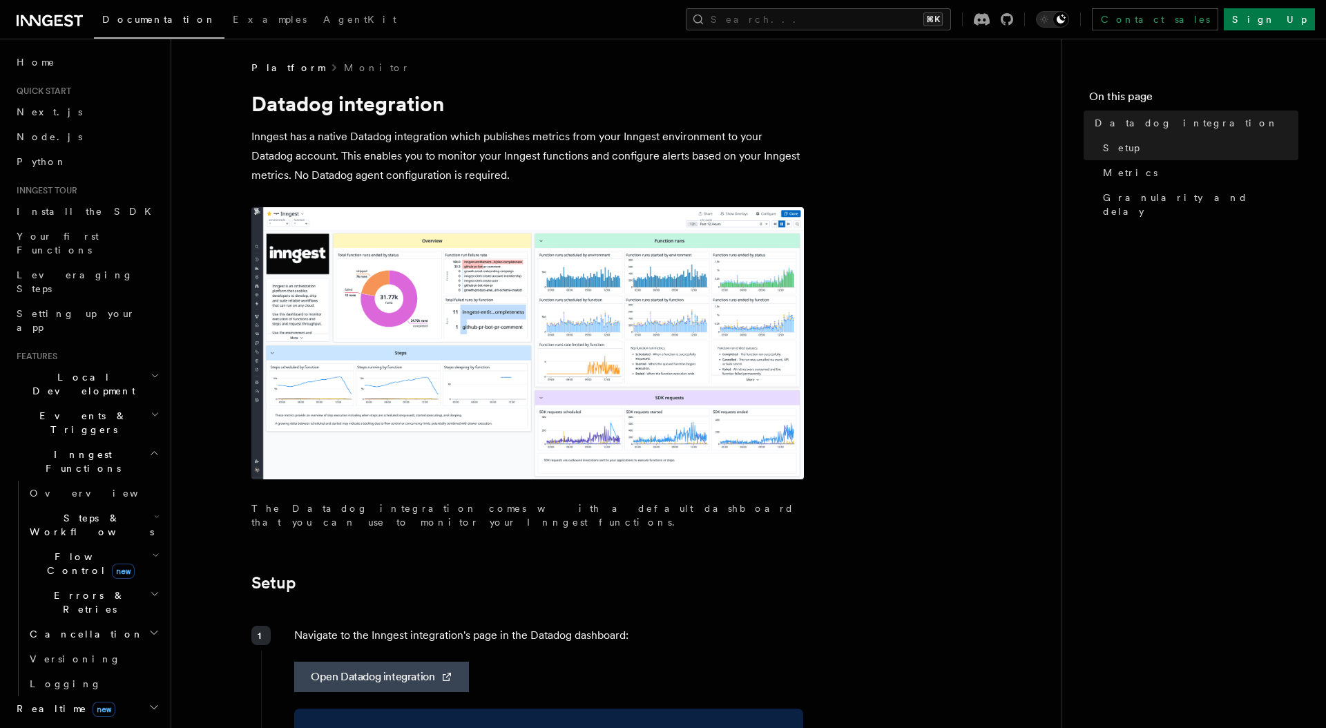  What do you see at coordinates (81, 423) in the screenshot?
I see `span: Events & Triggers` at bounding box center [81, 423].